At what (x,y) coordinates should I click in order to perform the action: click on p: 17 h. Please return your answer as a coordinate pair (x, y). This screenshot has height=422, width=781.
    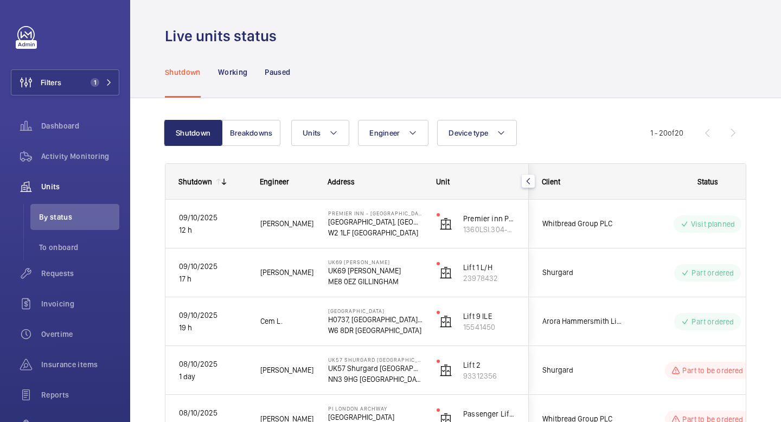
    Looking at the image, I should click on (213, 279).